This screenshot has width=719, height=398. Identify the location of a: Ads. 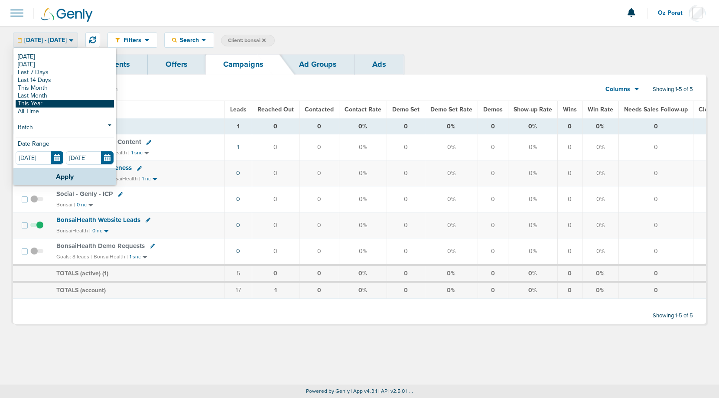
(379, 64).